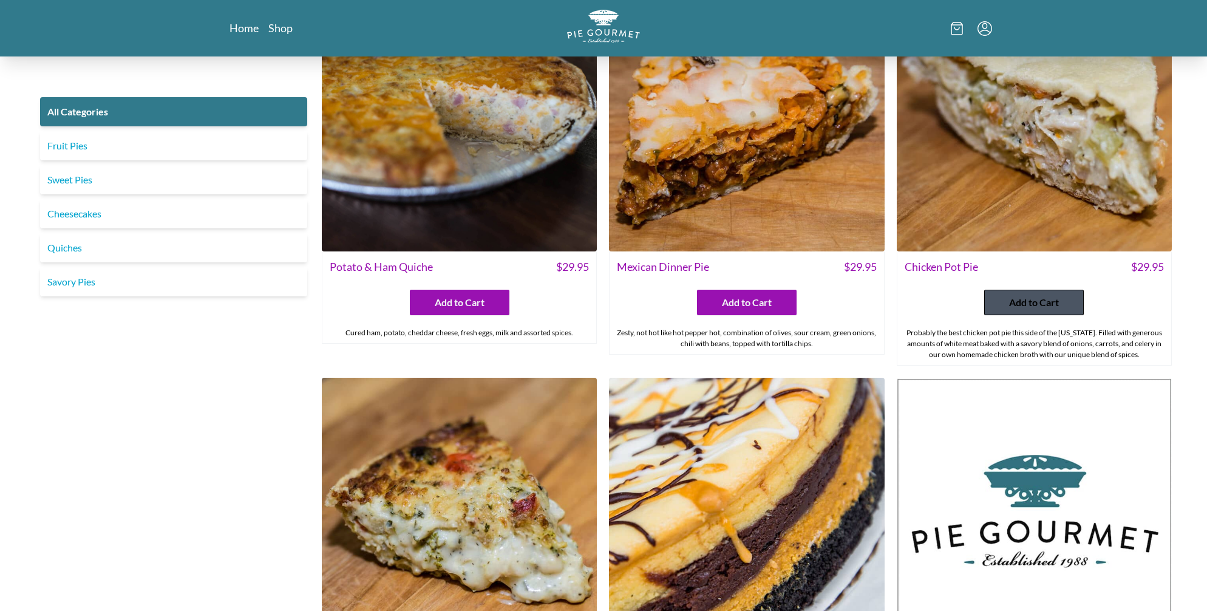  Describe the element at coordinates (381, 267) in the screenshot. I see `span: Potato & Ham Quiche` at that location.